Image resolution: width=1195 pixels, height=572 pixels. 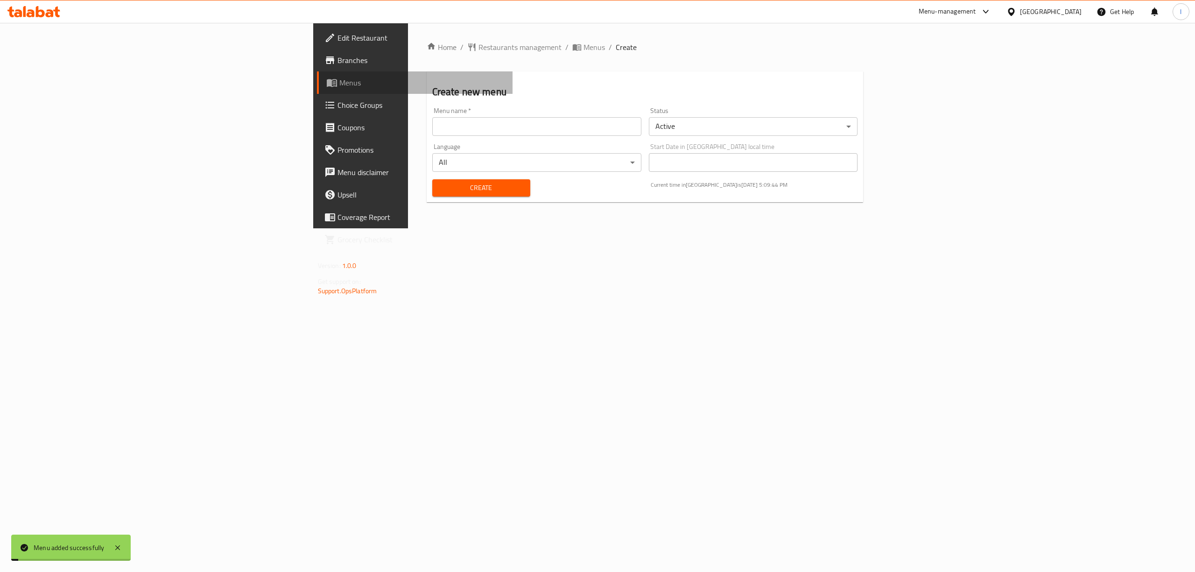 I want to click on nav: breadcrumb, so click(x=645, y=47).